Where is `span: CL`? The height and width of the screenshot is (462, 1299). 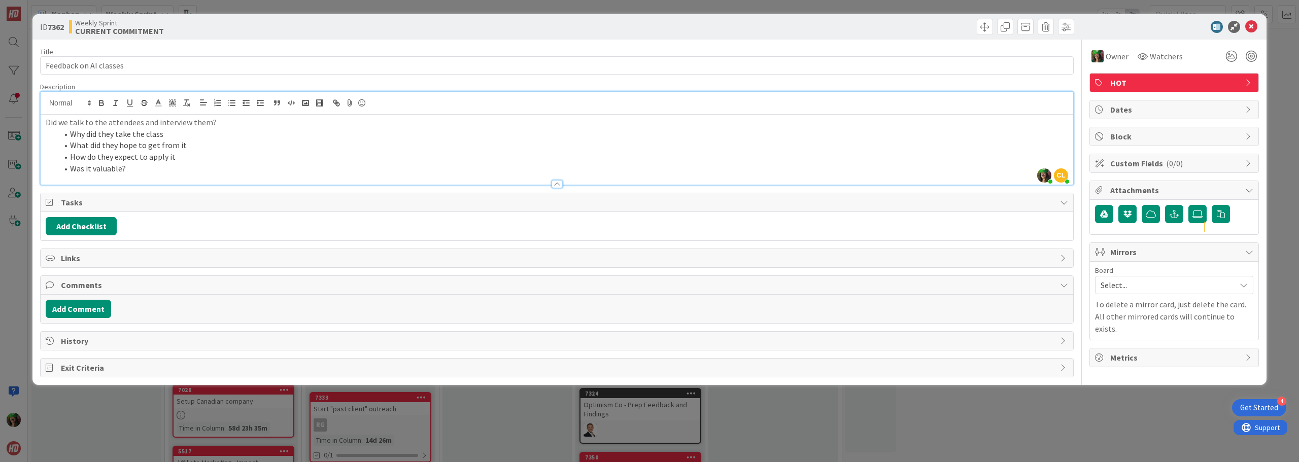 span: CL is located at coordinates (1061, 176).